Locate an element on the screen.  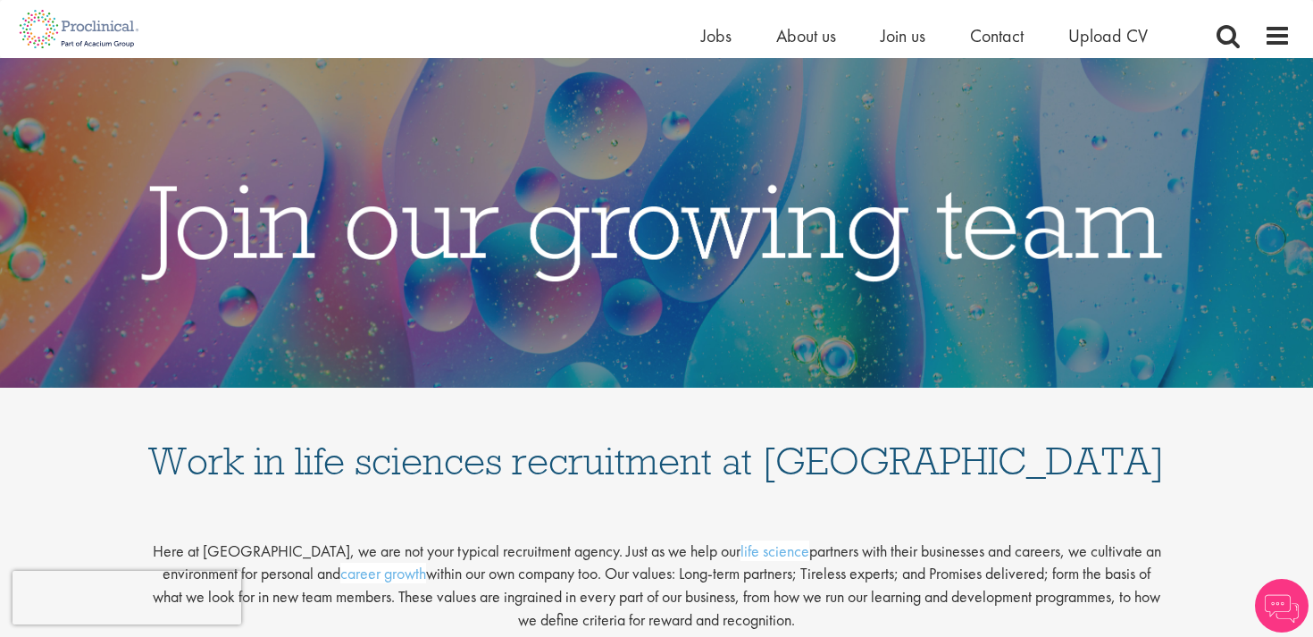
a: life science is located at coordinates (774, 550).